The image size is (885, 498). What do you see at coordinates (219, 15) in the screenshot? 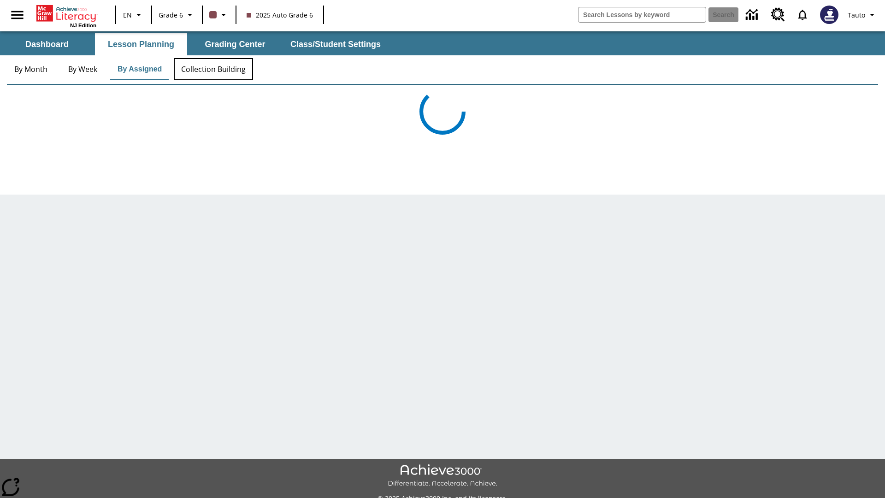
I see `button: Class color is dark brown. Change class color` at bounding box center [219, 15].